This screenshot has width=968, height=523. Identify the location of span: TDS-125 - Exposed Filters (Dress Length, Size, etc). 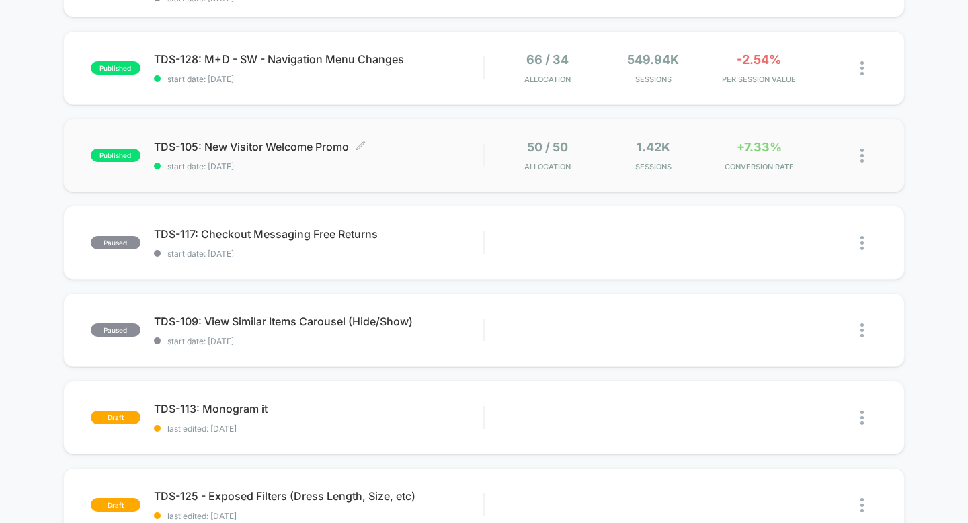
(319, 496).